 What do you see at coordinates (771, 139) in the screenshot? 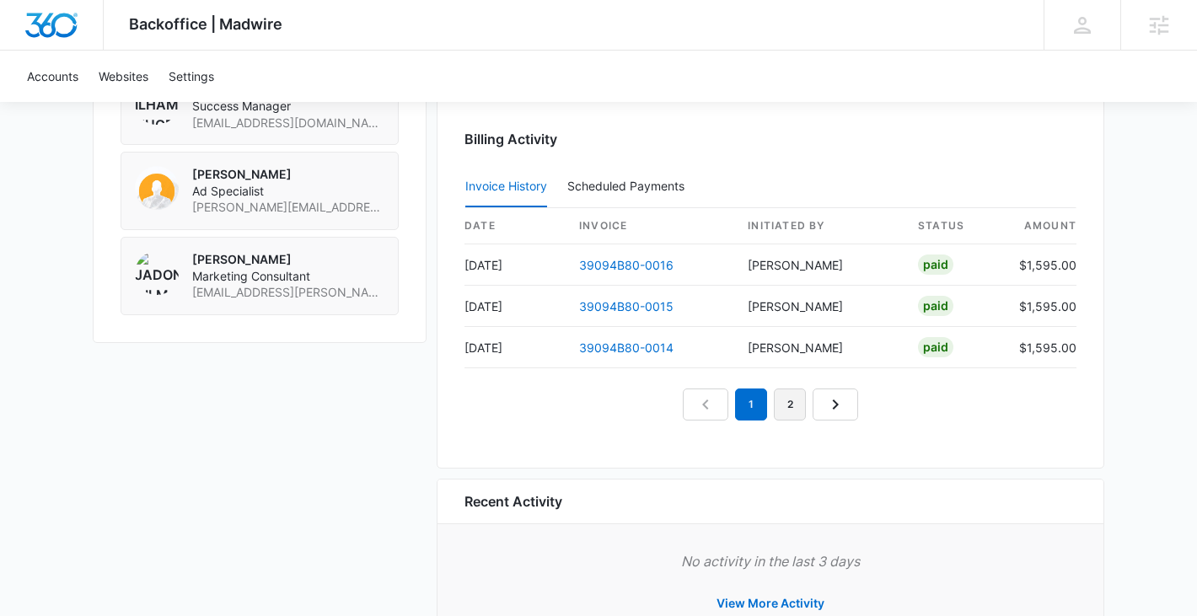
I see `h3: Billing Activity` at bounding box center [771, 139].